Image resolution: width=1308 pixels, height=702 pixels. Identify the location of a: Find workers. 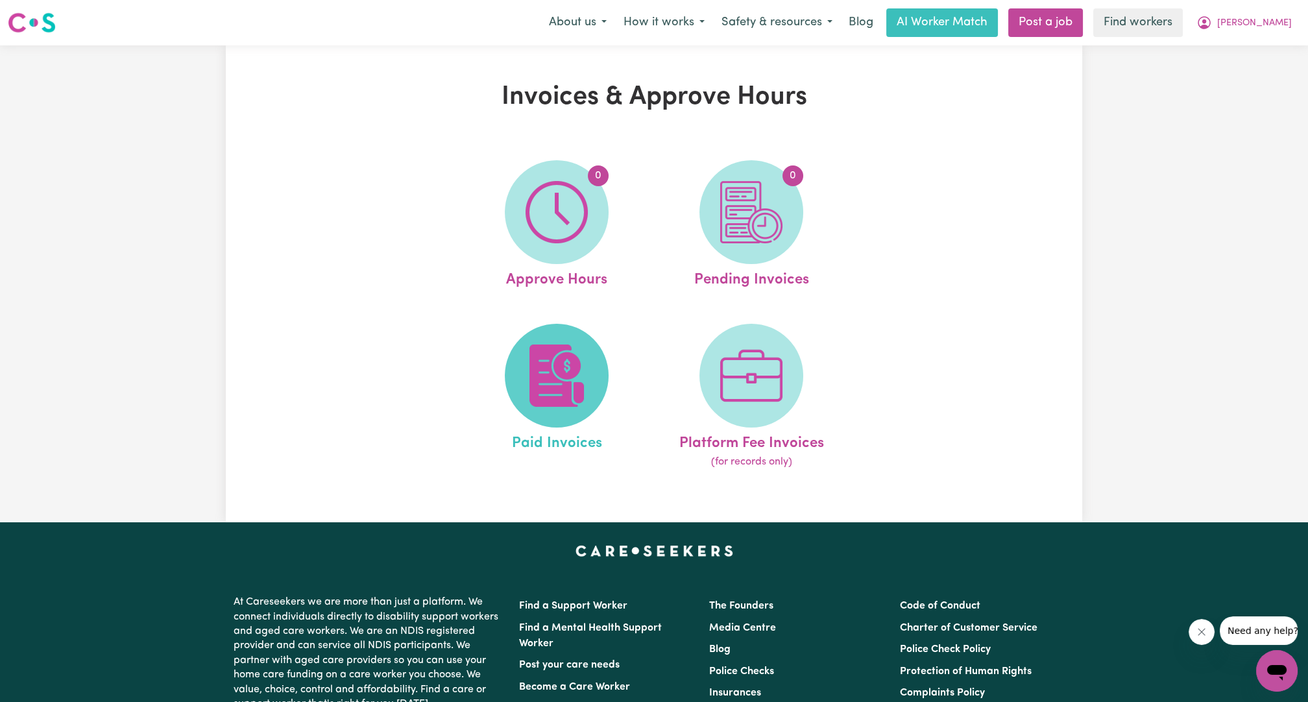
(1138, 23).